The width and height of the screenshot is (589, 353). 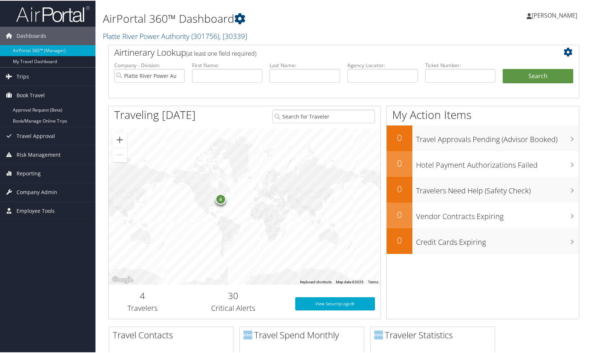 What do you see at coordinates (149, 65) in the screenshot?
I see `label: Company - Division:` at bounding box center [149, 65].